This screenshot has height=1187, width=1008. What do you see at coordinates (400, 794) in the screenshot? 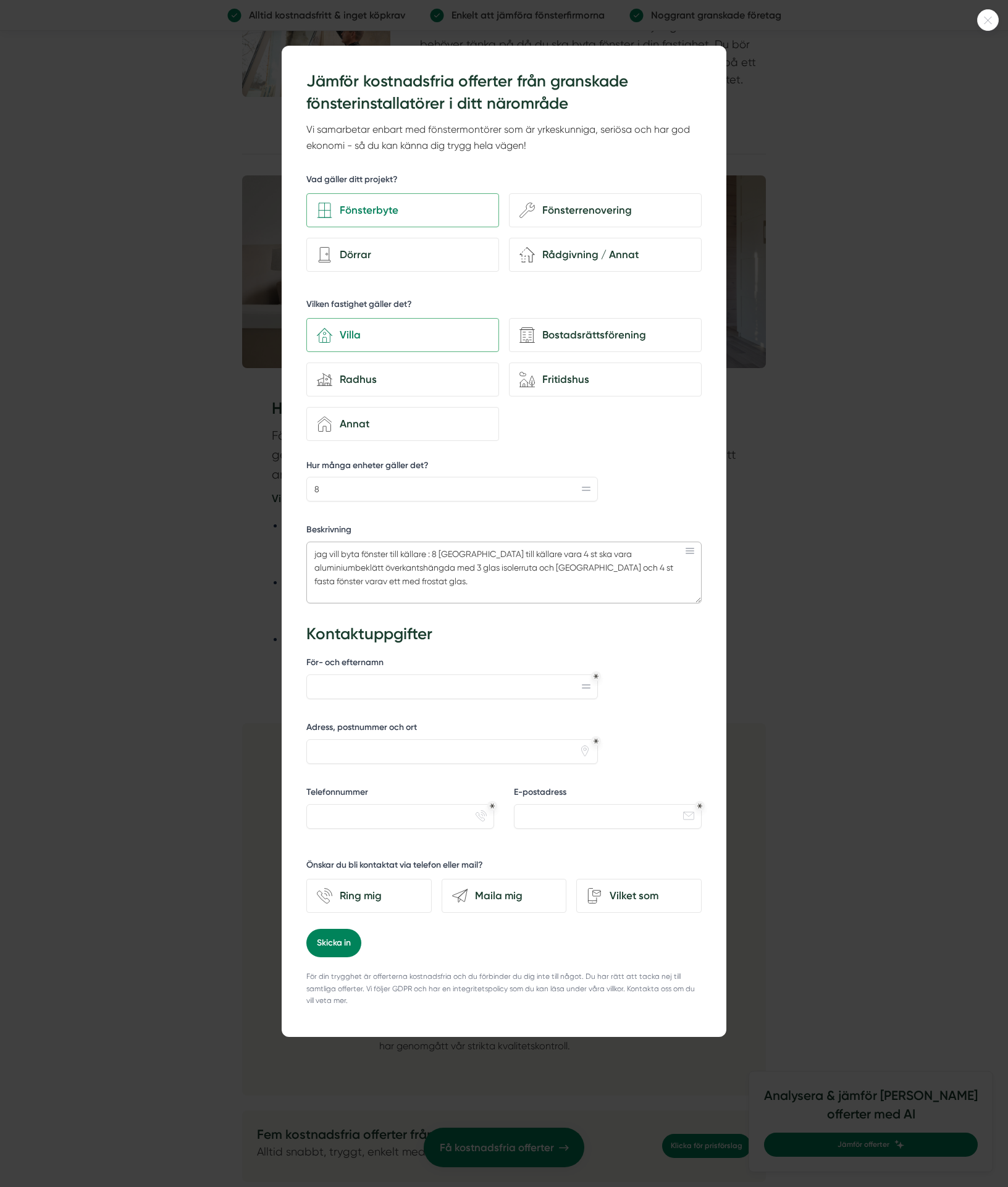
I see `label: Telefonnummer` at bounding box center [400, 794].